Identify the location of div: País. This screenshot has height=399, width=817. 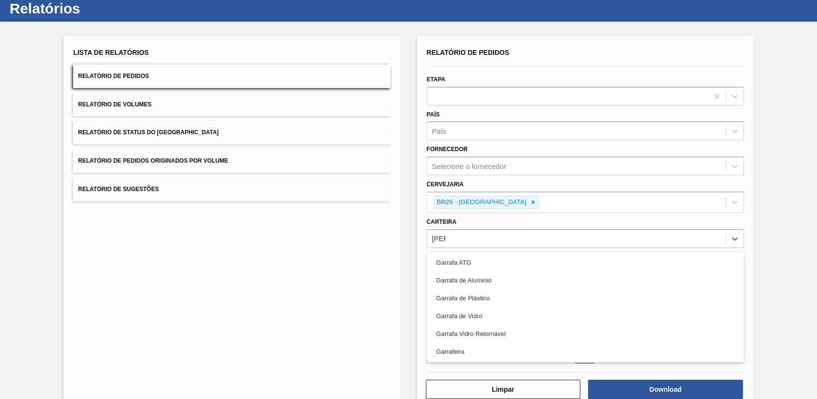
(440, 131).